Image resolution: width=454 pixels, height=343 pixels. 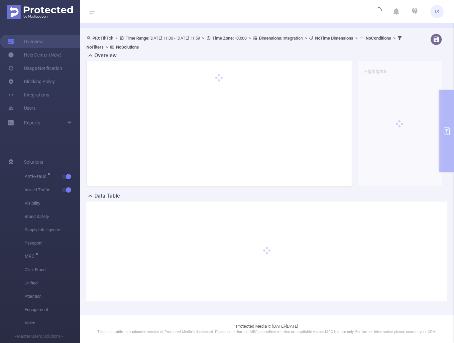 I want to click on span: IS, so click(x=438, y=12).